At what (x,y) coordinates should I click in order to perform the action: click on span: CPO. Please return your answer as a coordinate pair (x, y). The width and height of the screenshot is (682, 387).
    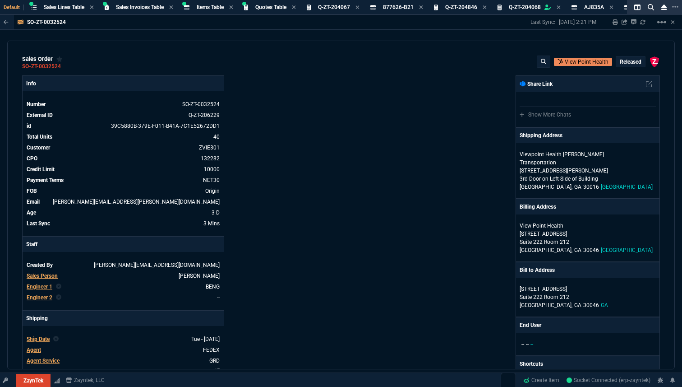
    Looking at the image, I should click on (32, 158).